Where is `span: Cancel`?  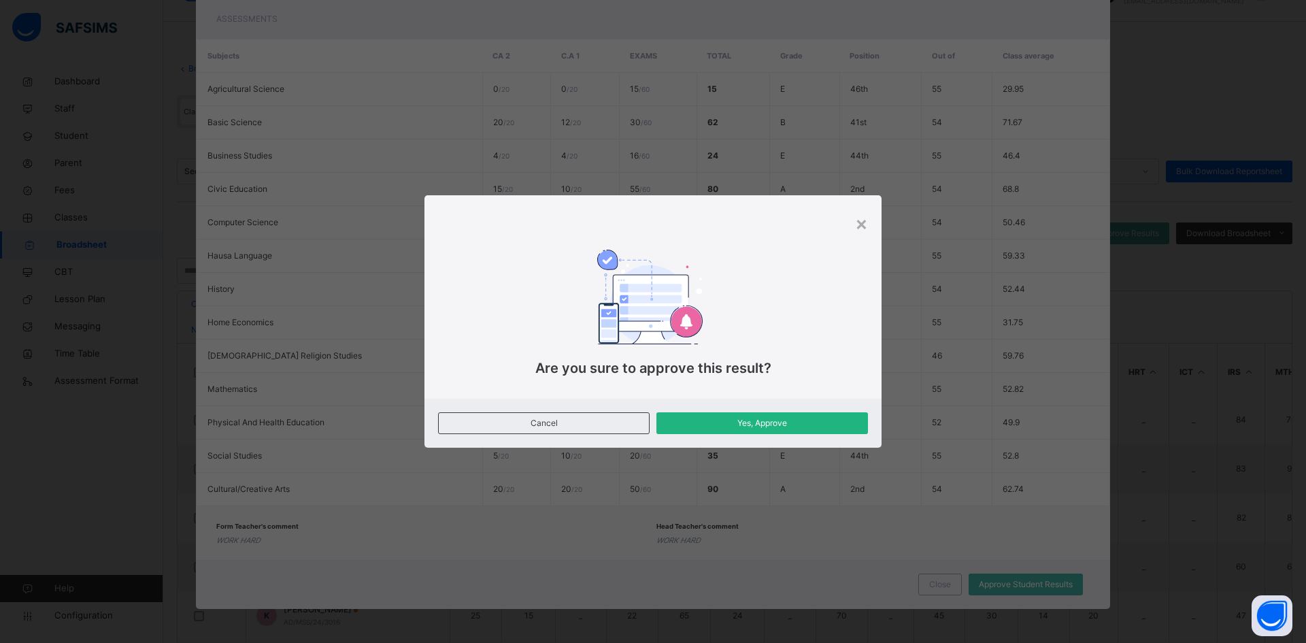
span: Cancel is located at coordinates (544, 423).